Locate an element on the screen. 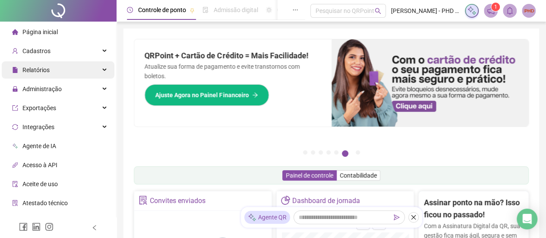 The image size is (546, 238). span: pushpin is located at coordinates (192, 10).